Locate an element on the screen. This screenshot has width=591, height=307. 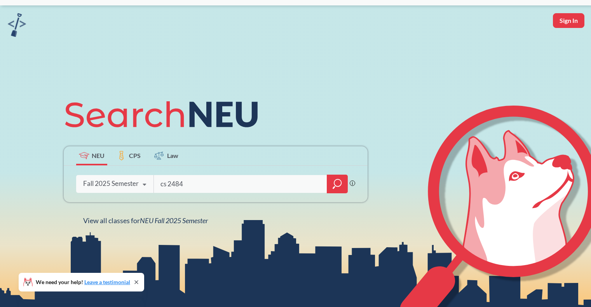
span: View all classes for is located at coordinates (145, 221).